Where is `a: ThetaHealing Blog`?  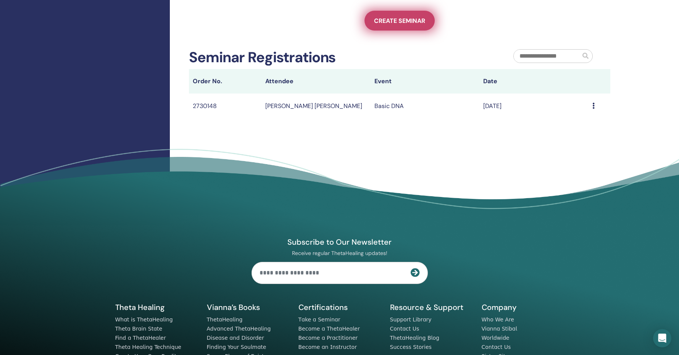 a: ThetaHealing Blog is located at coordinates (415, 338).